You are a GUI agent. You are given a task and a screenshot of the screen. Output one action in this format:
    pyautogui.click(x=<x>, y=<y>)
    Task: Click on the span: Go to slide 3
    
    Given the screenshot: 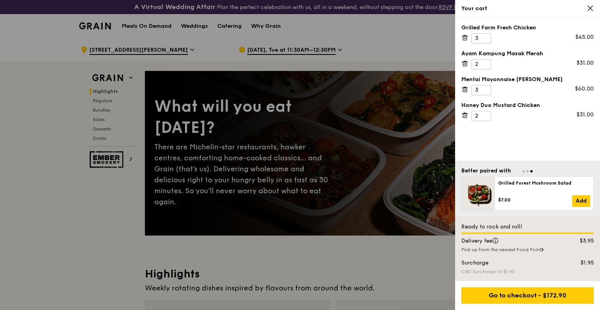 What is the action you would take?
    pyautogui.click(x=531, y=171)
    